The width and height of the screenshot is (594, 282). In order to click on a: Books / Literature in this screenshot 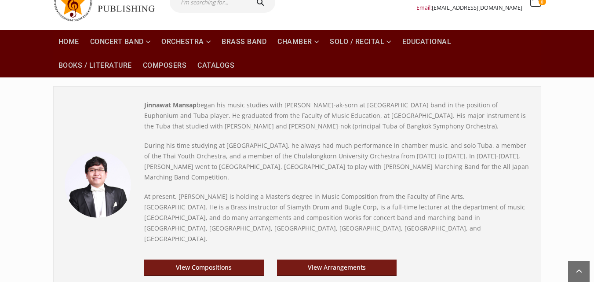, I will do `click(95, 65)`.